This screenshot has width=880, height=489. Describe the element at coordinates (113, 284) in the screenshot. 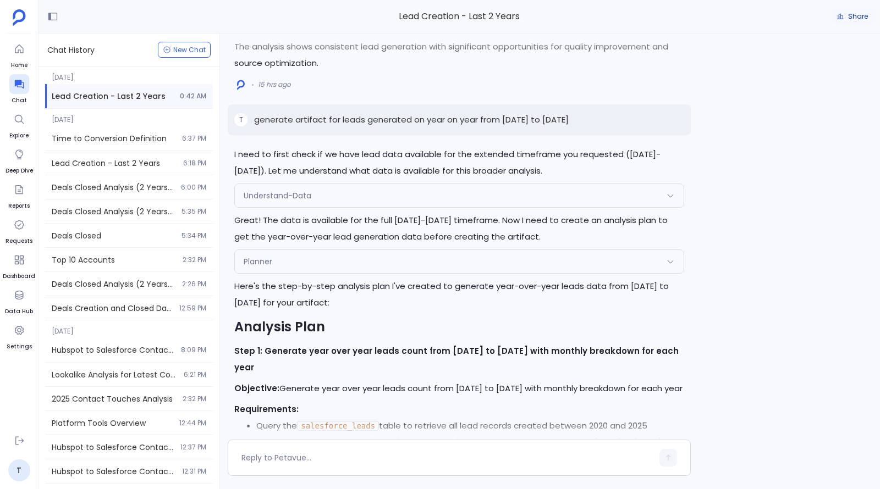

I see `span: Deals Closed Analysis (2 Years): Conversion Rates & Sales Cycle` at that location.